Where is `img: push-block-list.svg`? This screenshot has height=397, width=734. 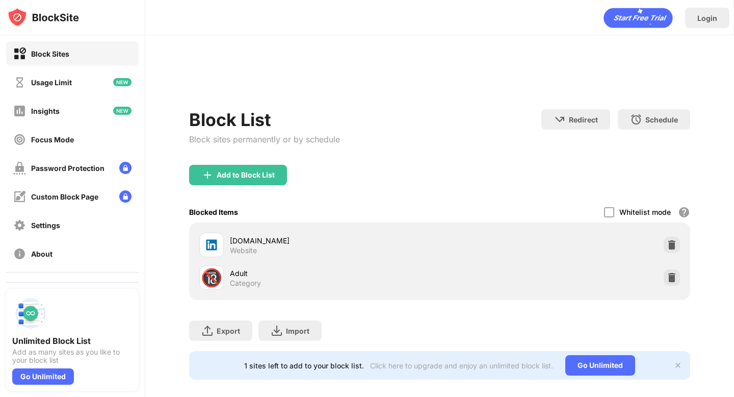 img: push-block-list.svg is located at coordinates (31, 313).